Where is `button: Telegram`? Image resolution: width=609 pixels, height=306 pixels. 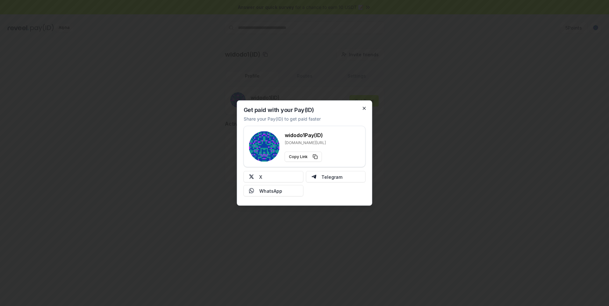
button: Telegram is located at coordinates (336, 177).